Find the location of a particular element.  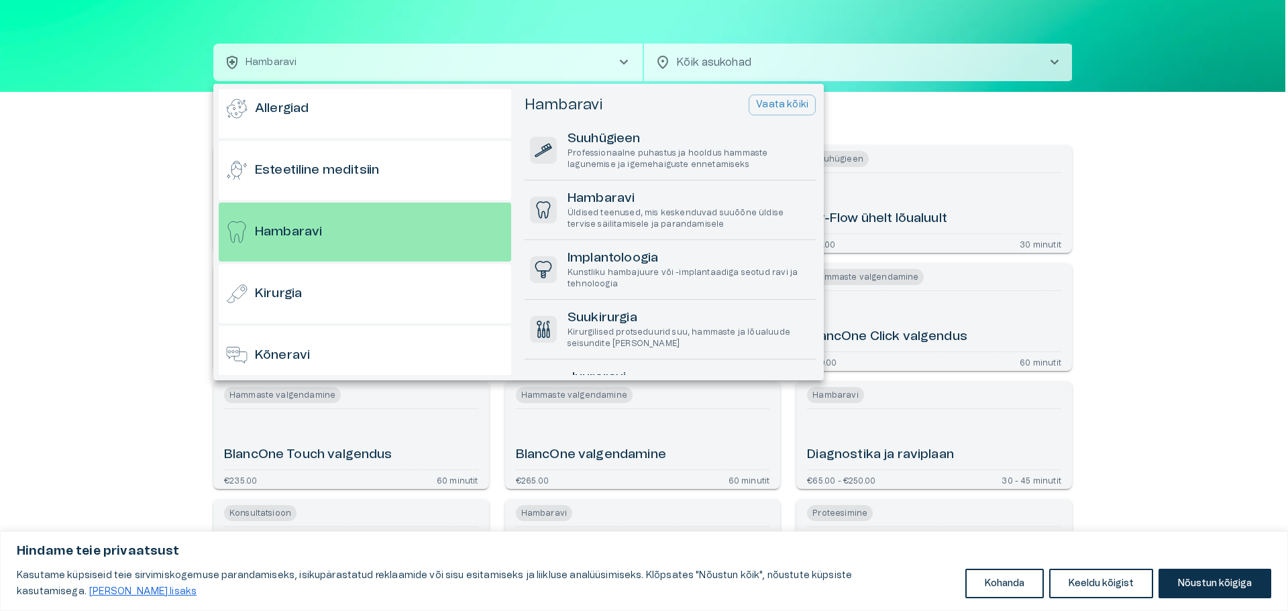

a: Loe lisaks is located at coordinates (143, 592).